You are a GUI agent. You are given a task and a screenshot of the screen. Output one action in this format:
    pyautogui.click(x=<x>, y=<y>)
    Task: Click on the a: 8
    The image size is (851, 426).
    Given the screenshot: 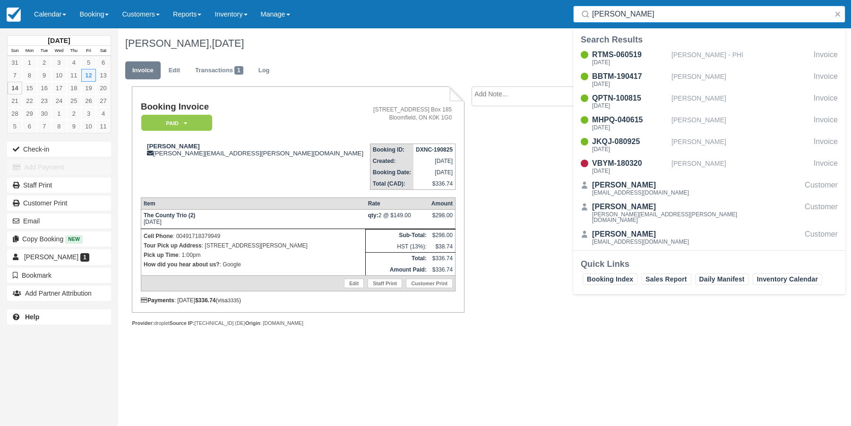 What is the action you would take?
    pyautogui.click(x=29, y=75)
    